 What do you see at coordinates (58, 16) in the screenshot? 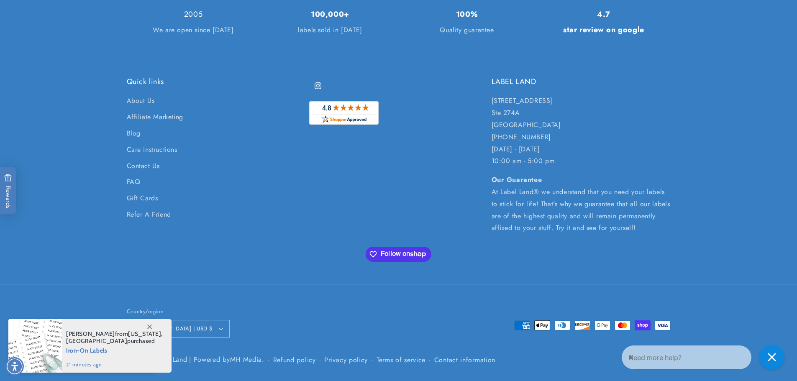
I see `textarea: Type your message here` at bounding box center [58, 16].